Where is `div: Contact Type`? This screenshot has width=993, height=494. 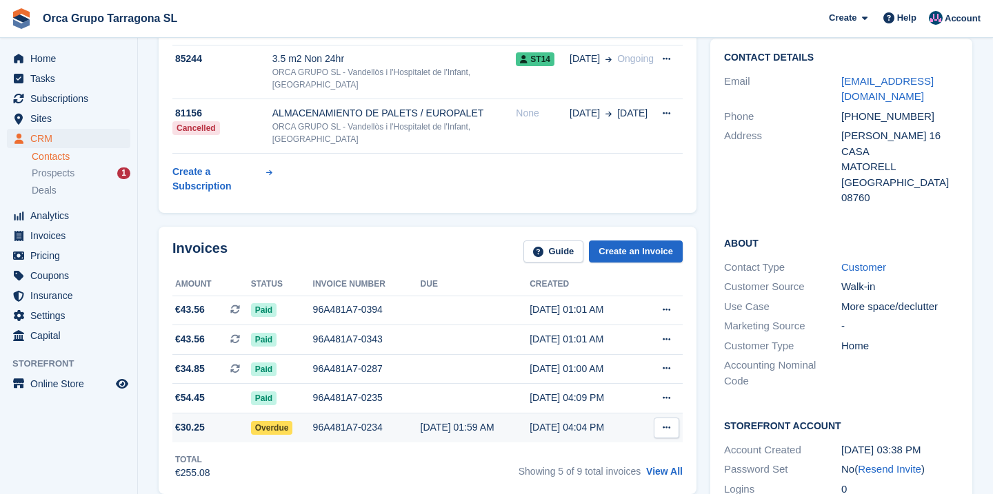
div: Contact Type is located at coordinates (782, 267).